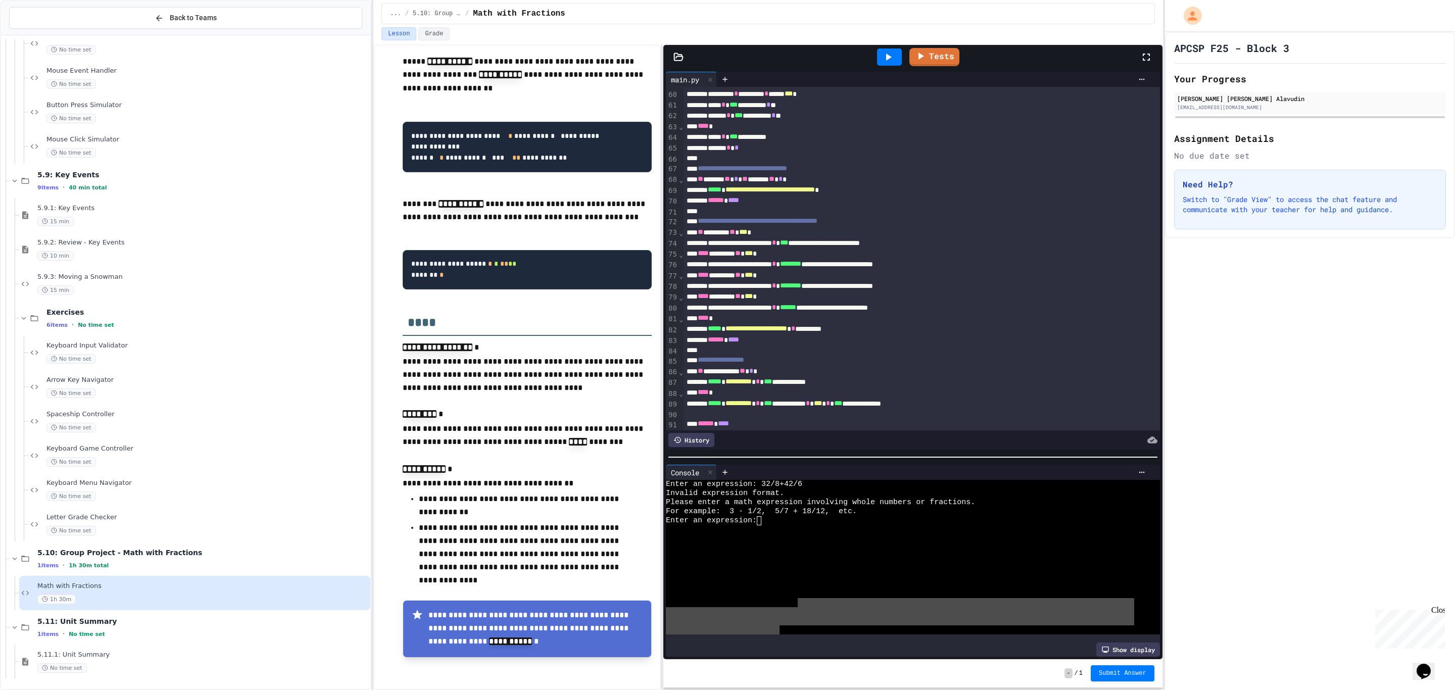 Image resolution: width=1455 pixels, height=690 pixels. What do you see at coordinates (672, 319) in the screenshot?
I see `div: 81` at bounding box center [672, 319].